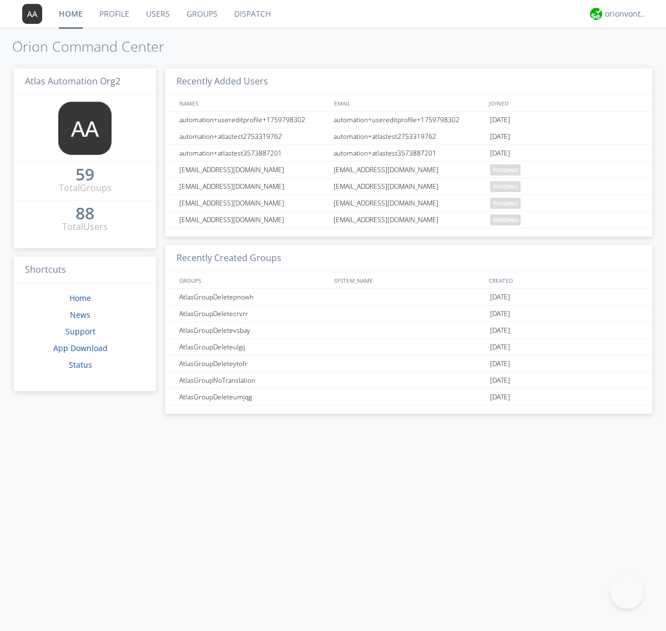  What do you see at coordinates (253, 280) in the screenshot?
I see `div: GROUPS` at bounding box center [253, 280].